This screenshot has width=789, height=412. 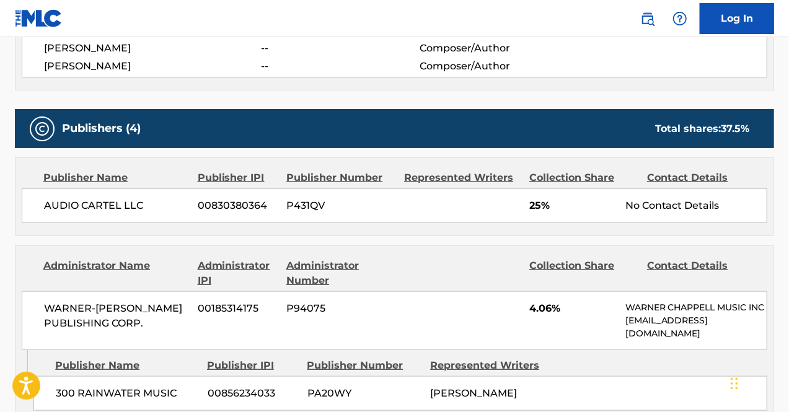 What do you see at coordinates (573, 309) in the screenshot?
I see `span: 4.06%` at bounding box center [573, 309].